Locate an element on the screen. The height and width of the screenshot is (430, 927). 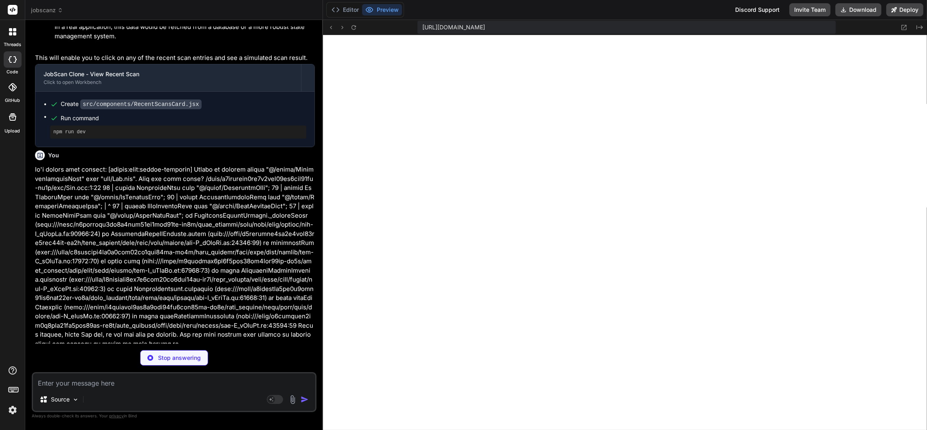
label: GitHub is located at coordinates (12, 100).